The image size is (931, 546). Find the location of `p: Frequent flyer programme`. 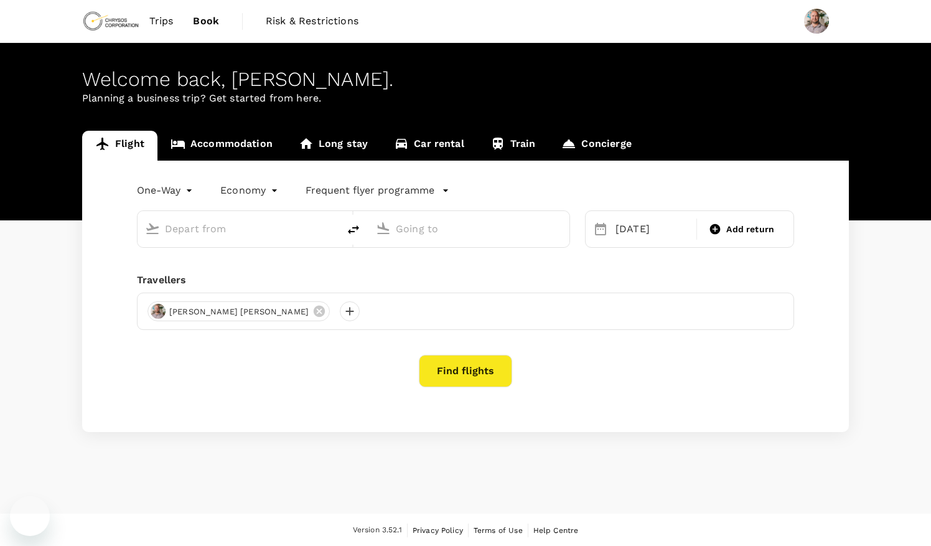

p: Frequent flyer programme is located at coordinates (370, 190).